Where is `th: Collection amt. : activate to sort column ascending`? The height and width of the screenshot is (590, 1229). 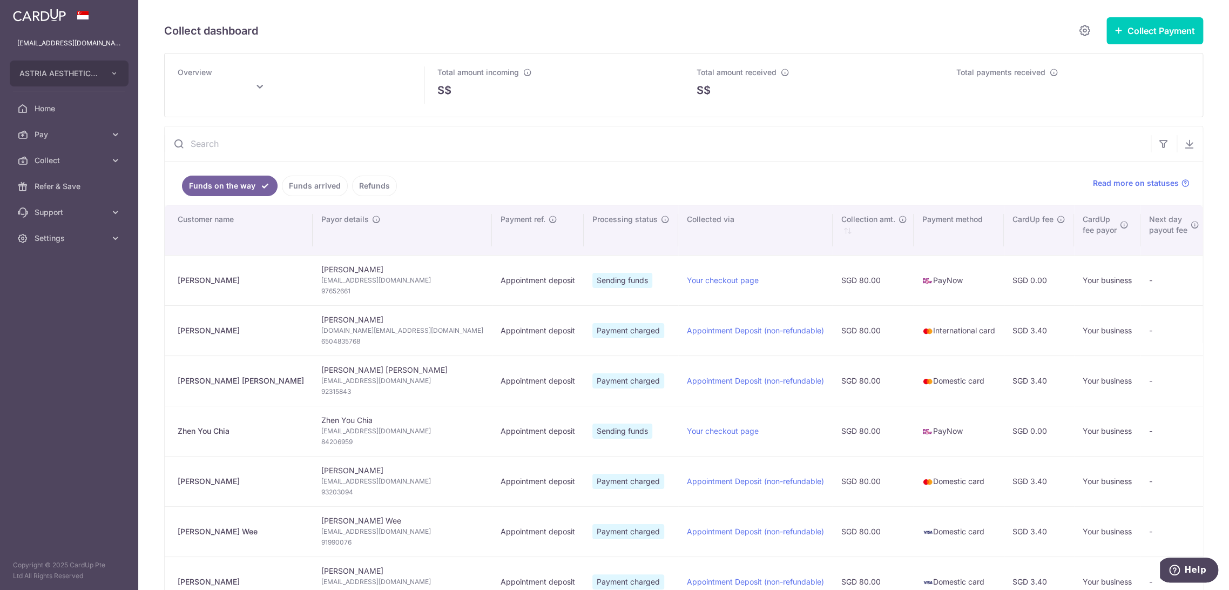 th: Collection amt. : activate to sort column ascending is located at coordinates (873, 230).